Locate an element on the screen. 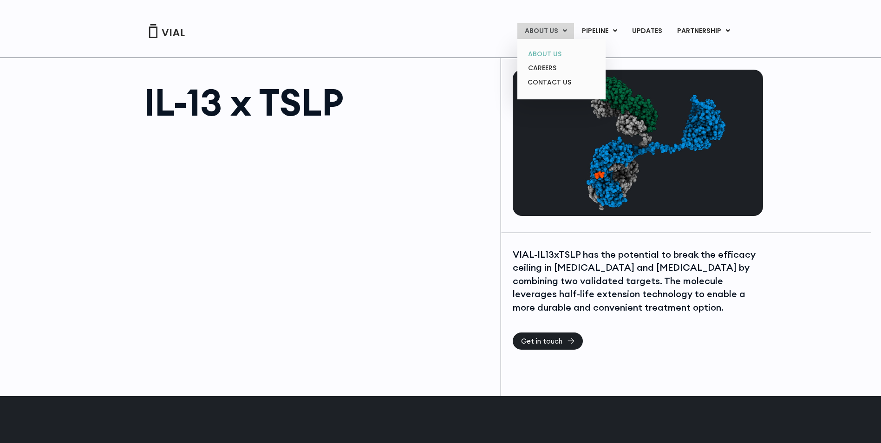 The width and height of the screenshot is (881, 443). a: PARTNERSHIPMenu Toggle is located at coordinates (703, 31).